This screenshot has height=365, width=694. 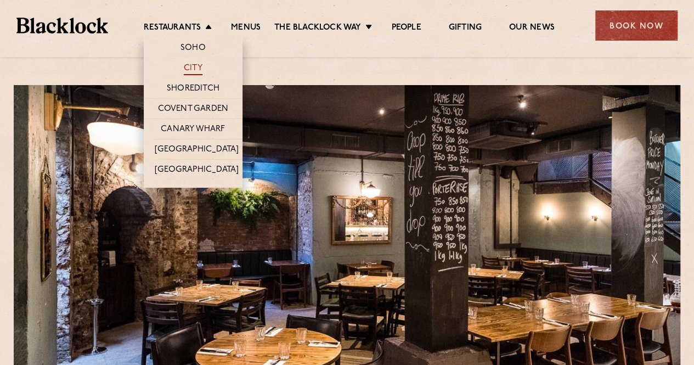 What do you see at coordinates (531, 29) in the screenshot?
I see `a: Our News` at bounding box center [531, 29].